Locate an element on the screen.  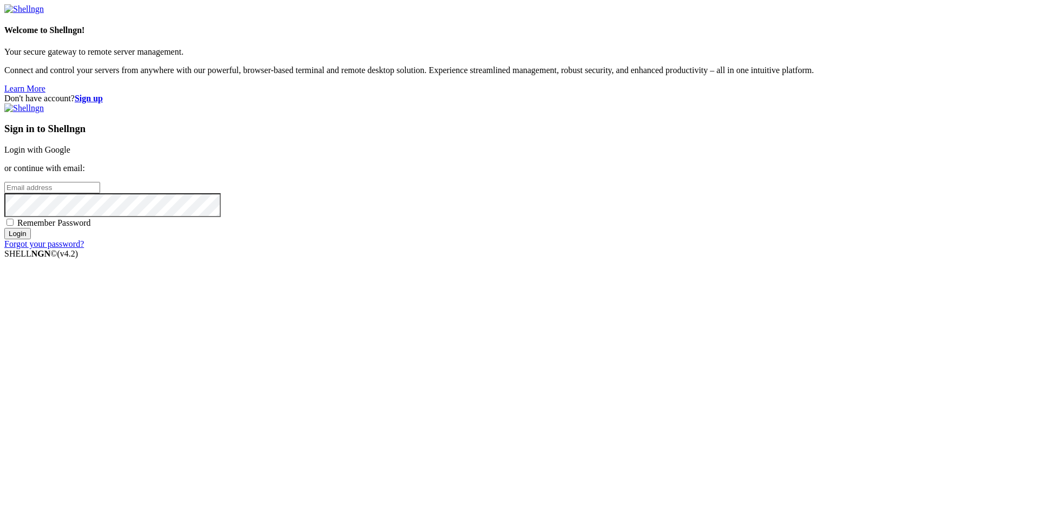
a: Login with Google is located at coordinates (37, 149).